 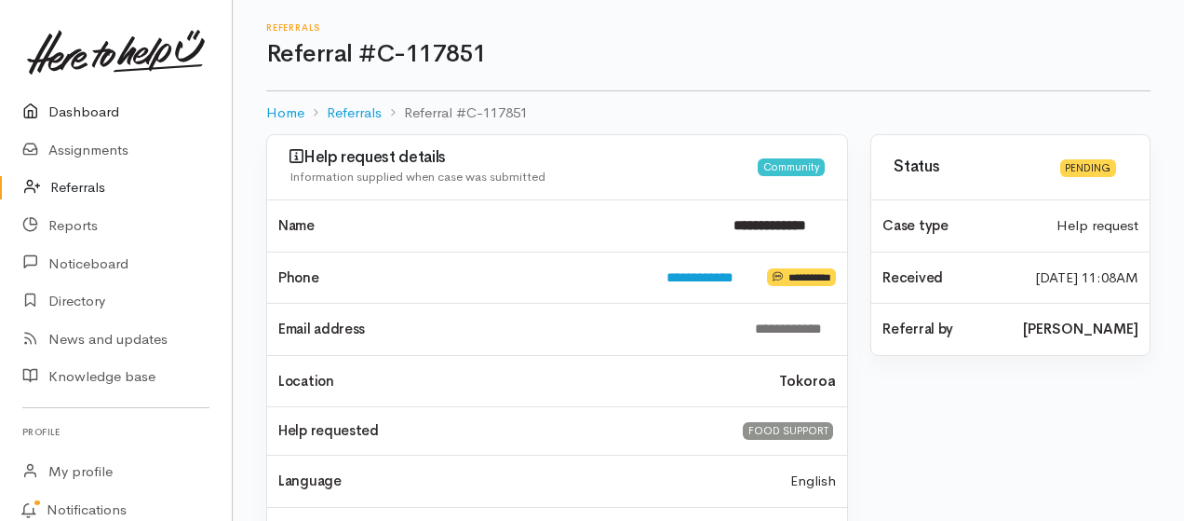 I want to click on h4: Language, so click(x=310, y=480).